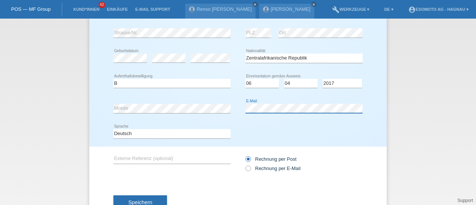 The height and width of the screenshot is (205, 476). What do you see at coordinates (271, 159) in the screenshot?
I see `label: Rechnung per Post` at bounding box center [271, 159].